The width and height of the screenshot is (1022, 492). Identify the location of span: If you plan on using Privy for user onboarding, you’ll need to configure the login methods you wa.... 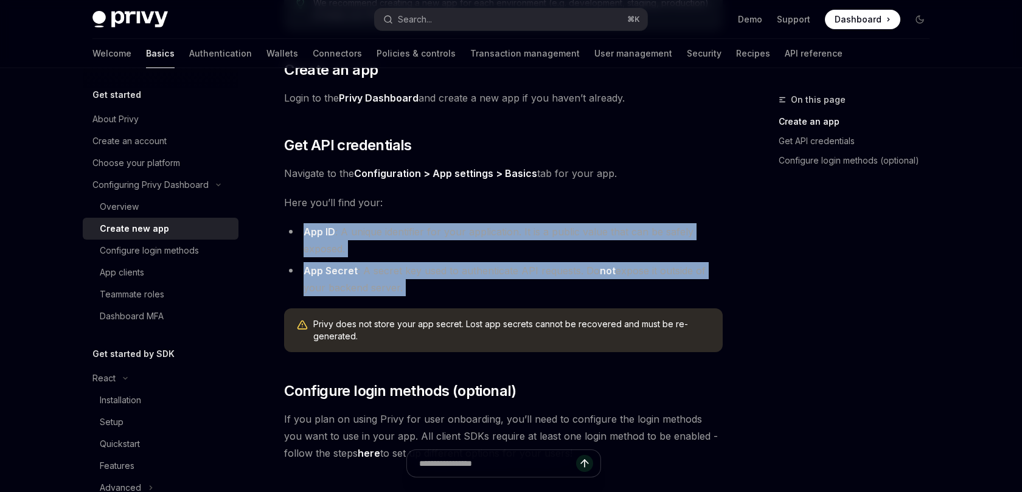
(503, 436).